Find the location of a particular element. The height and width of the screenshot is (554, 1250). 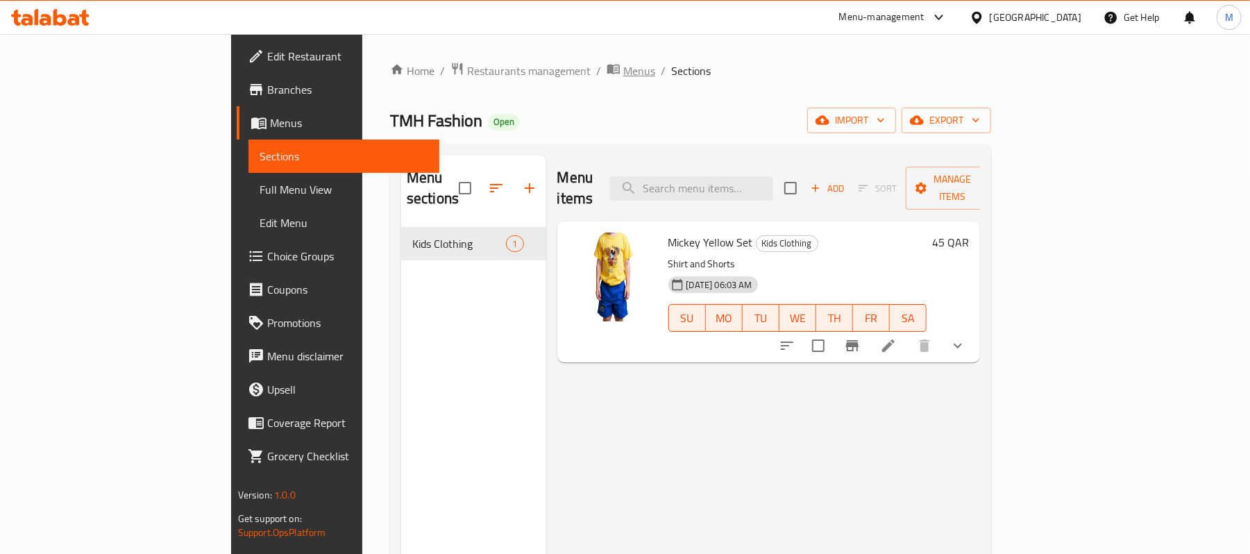

h2: Menu items is located at coordinates (575, 188).